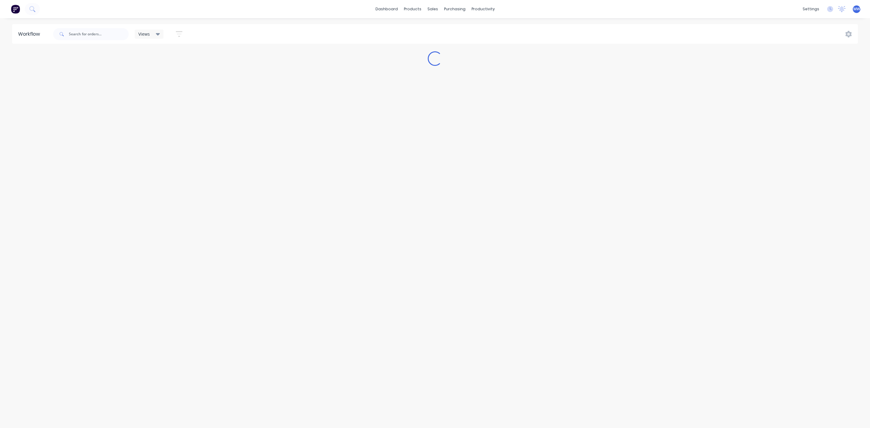 The width and height of the screenshot is (870, 428). Describe the element at coordinates (387, 9) in the screenshot. I see `a: dashboard` at that location.